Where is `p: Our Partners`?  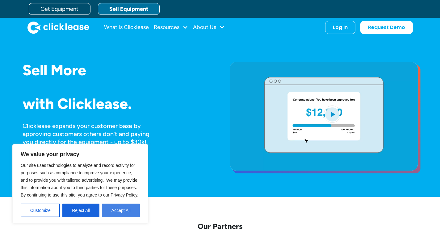 p: Our Partners is located at coordinates (220, 227).